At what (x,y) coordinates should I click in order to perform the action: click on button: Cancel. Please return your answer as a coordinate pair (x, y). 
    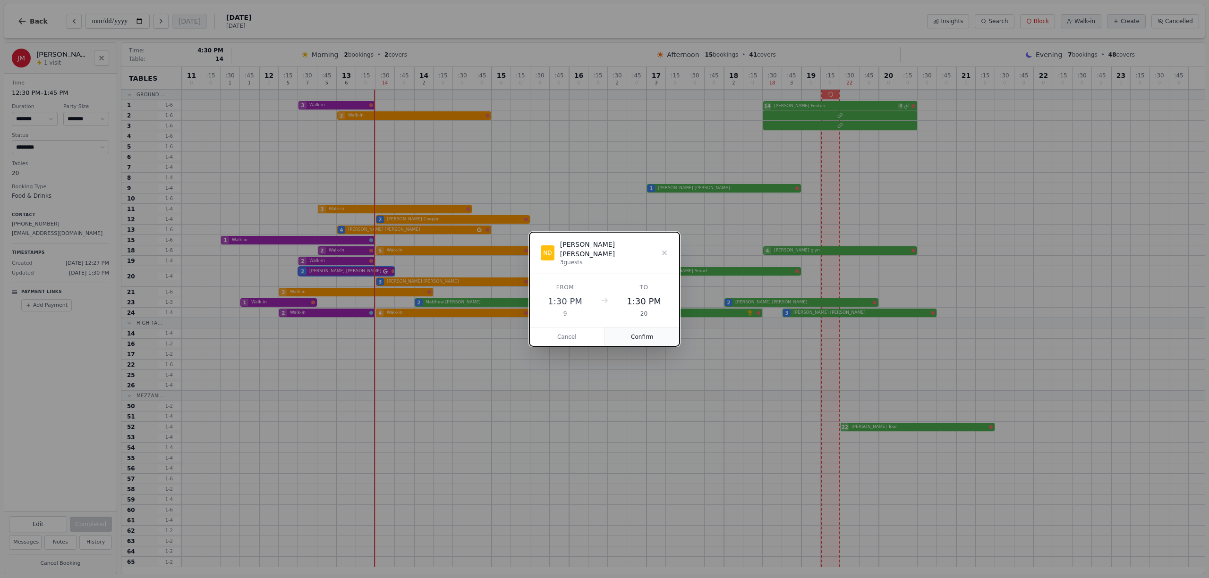
    Looking at the image, I should click on (567, 337).